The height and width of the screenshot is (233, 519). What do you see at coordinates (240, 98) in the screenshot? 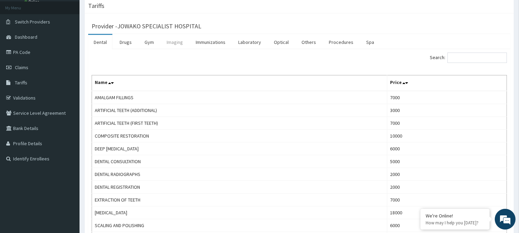
I see `td: AMALGAM FILLINGS` at bounding box center [240, 98].